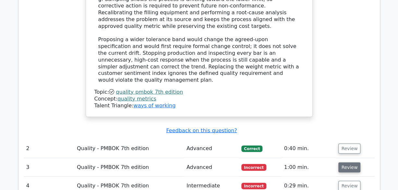 Image resolution: width=398 pixels, height=190 pixels. Describe the element at coordinates (201, 130) in the screenshot. I see `a: Feedback on this question?` at that location.